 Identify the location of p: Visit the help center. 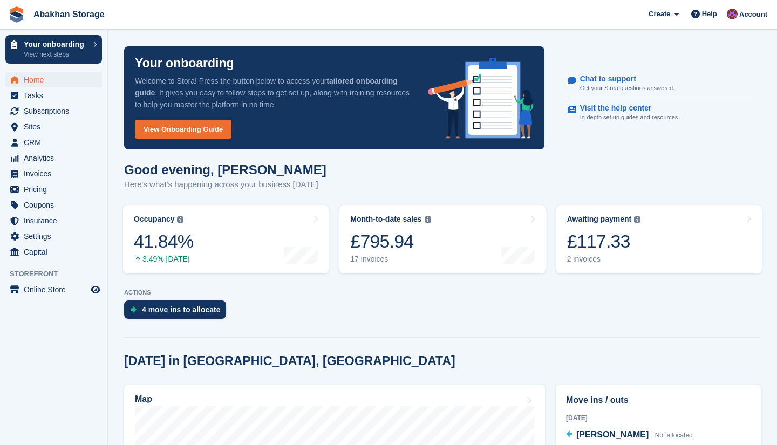
(625, 108).